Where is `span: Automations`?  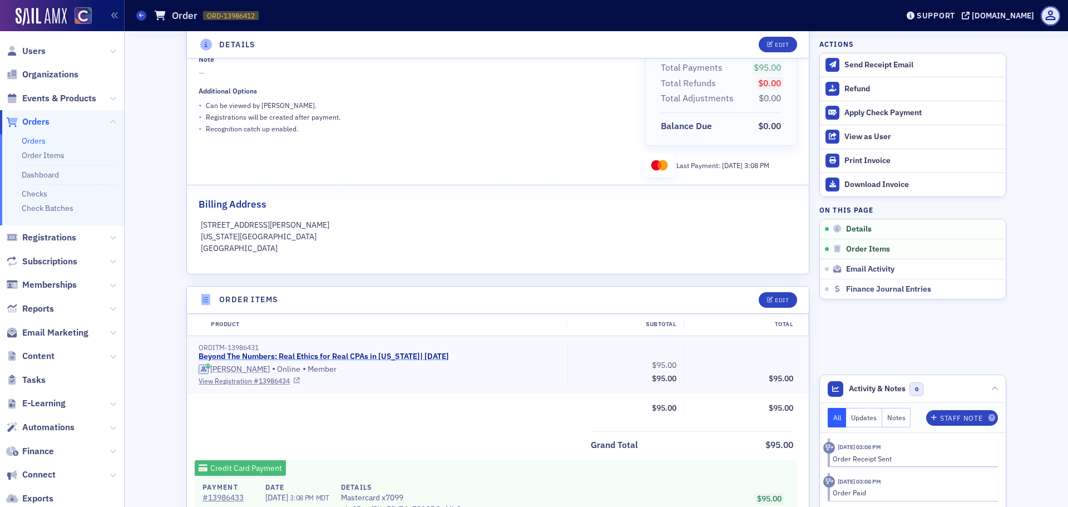
span: Automations is located at coordinates (48, 427).